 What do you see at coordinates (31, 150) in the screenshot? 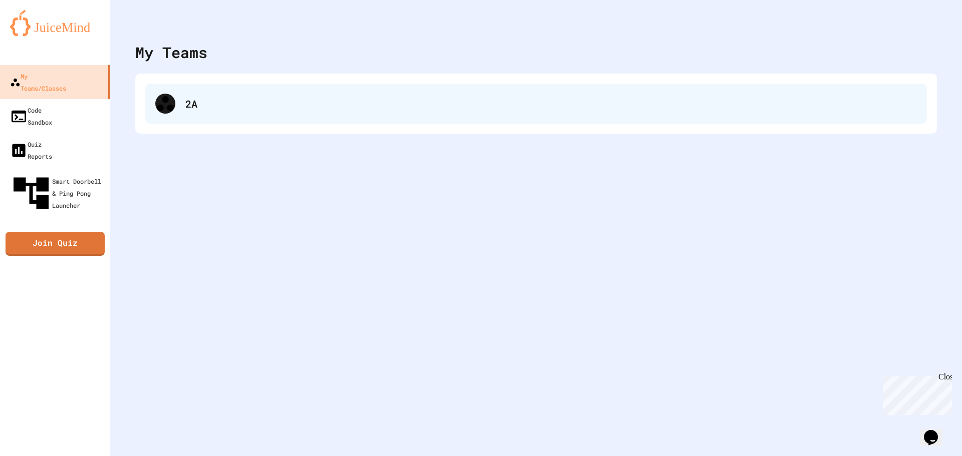
I see `div: Quiz Reports` at bounding box center [31, 150].